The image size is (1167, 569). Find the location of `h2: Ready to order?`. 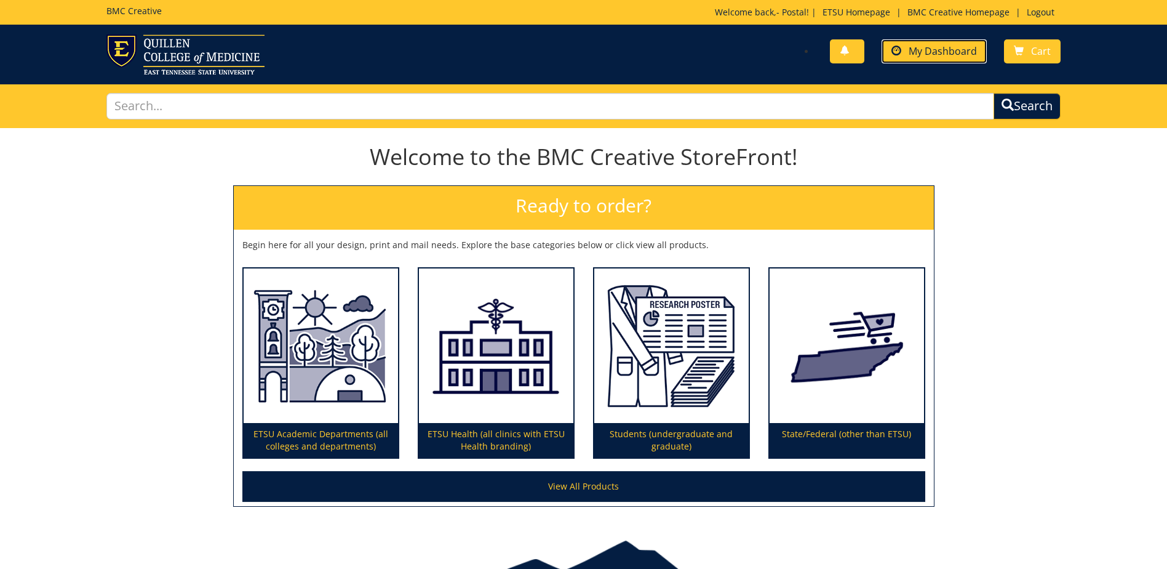

h2: Ready to order? is located at coordinates (584, 207).